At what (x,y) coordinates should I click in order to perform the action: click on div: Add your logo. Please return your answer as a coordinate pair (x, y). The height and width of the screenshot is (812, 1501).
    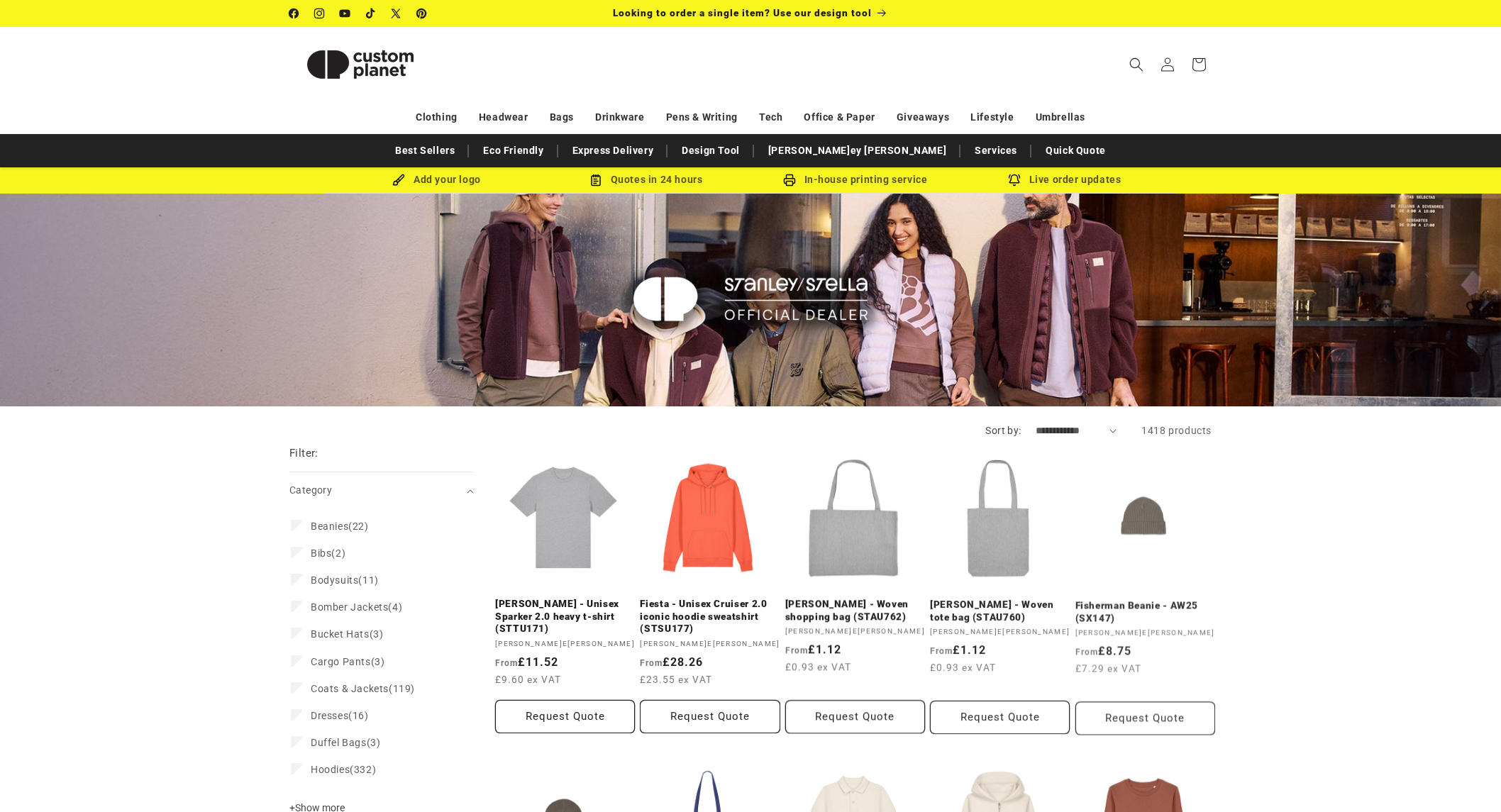
    Looking at the image, I should click on (436, 180).